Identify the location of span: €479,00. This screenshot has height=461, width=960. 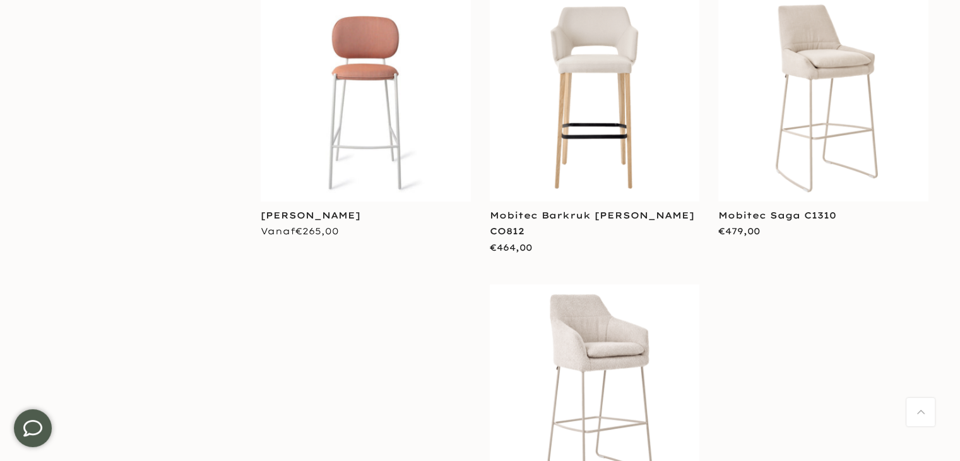
(739, 231).